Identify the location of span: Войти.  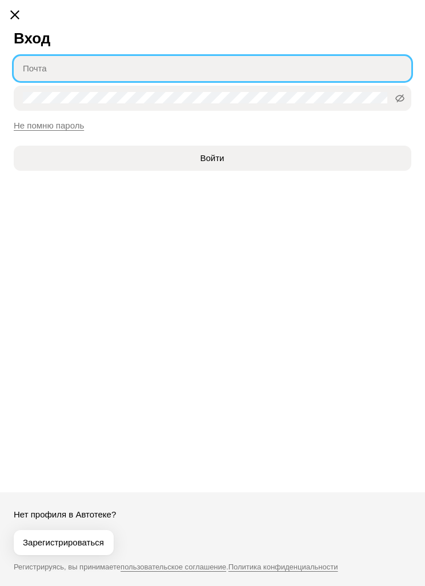
(213, 158).